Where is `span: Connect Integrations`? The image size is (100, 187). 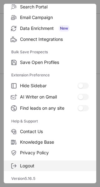 span: Connect Integrations is located at coordinates (54, 39).